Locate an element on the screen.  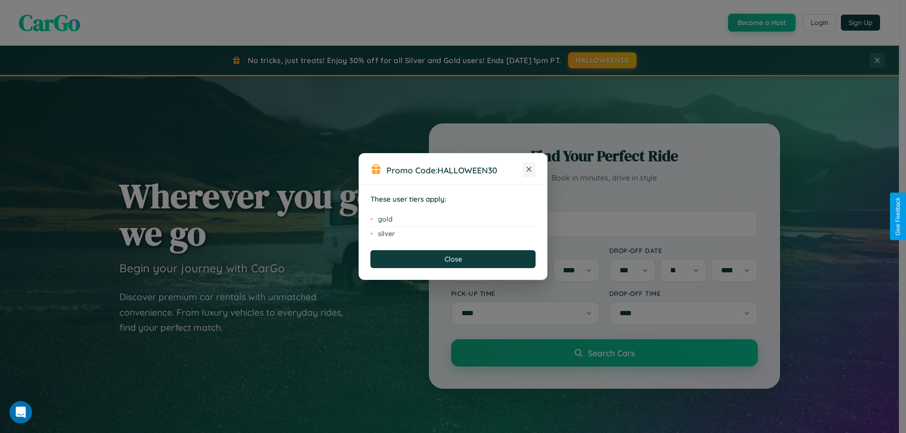
li: gold is located at coordinates (453, 219).